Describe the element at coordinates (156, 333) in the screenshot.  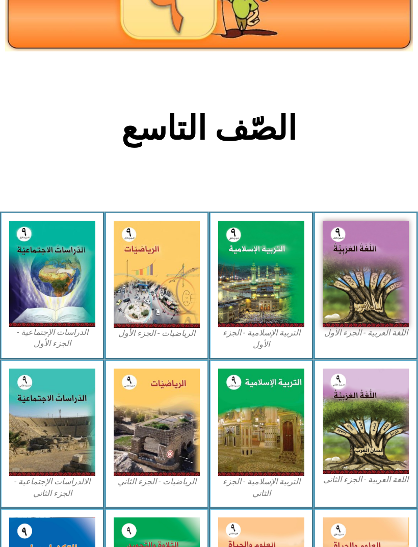
I see `figcaption: الرياضيات - الجزء الأول​` at that location.